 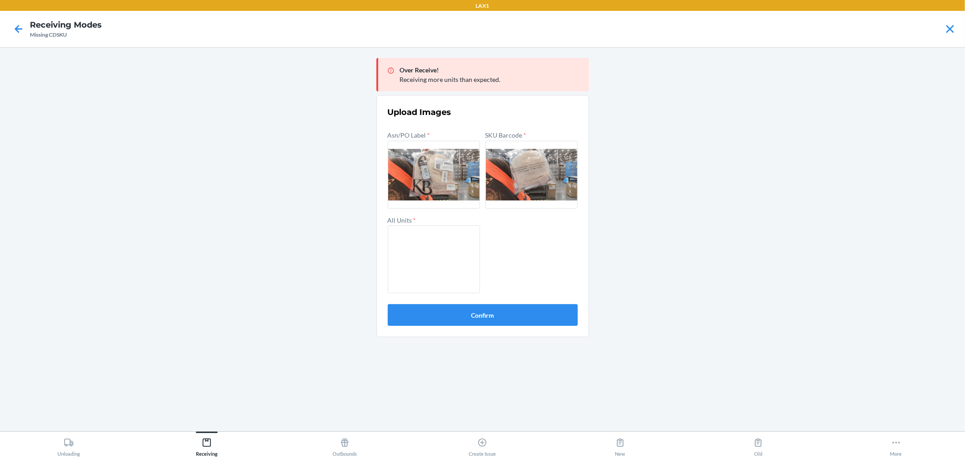 What do you see at coordinates (409, 135) in the screenshot?
I see `label: Asn/PO Label` at bounding box center [409, 135].